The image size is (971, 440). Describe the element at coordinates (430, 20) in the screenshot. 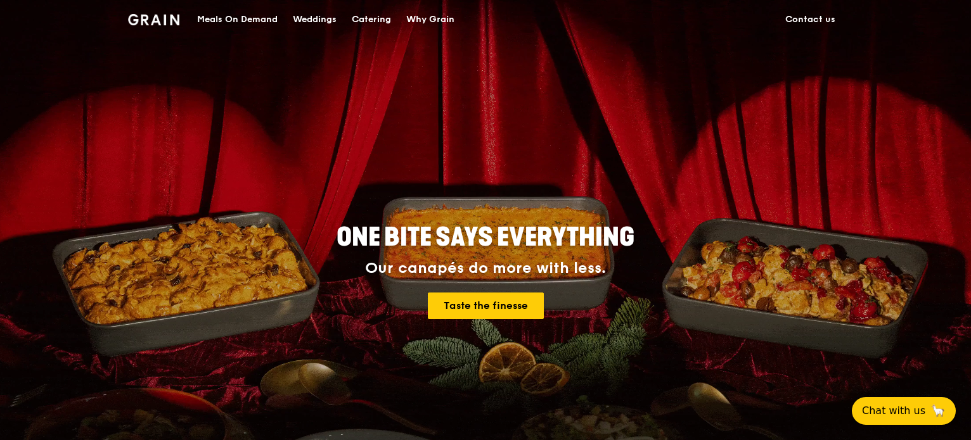

I see `a: Why Grain` at that location.